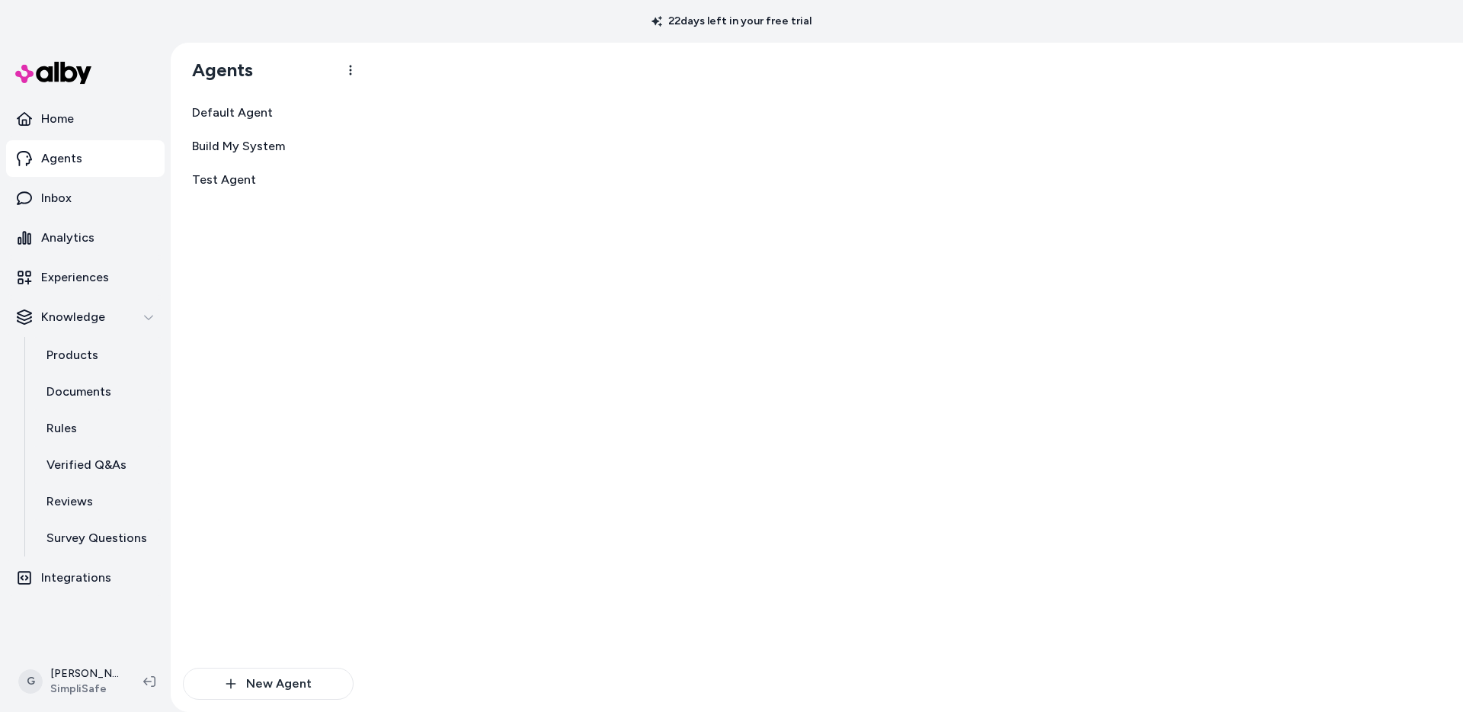 This screenshot has width=1463, height=712. What do you see at coordinates (78, 392) in the screenshot?
I see `p: Documents` at bounding box center [78, 392].